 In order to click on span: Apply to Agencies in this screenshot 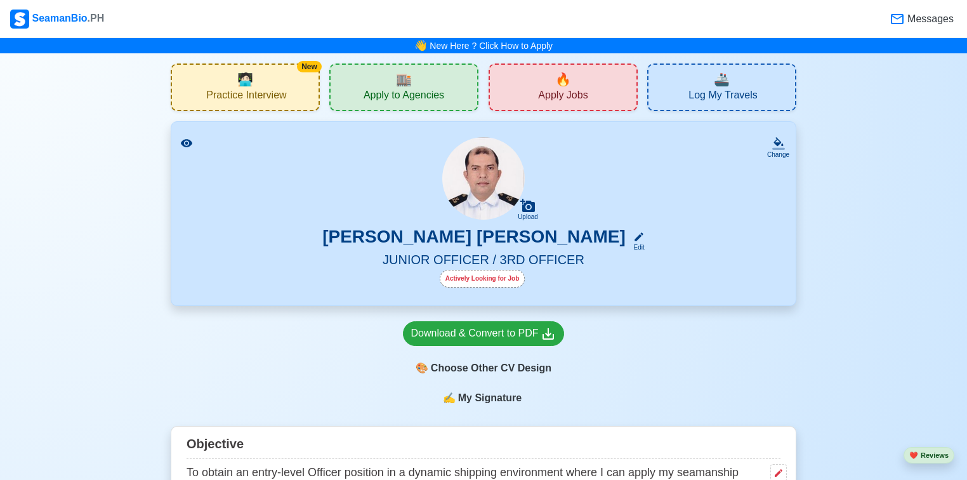, I will do `click(404, 96)`.